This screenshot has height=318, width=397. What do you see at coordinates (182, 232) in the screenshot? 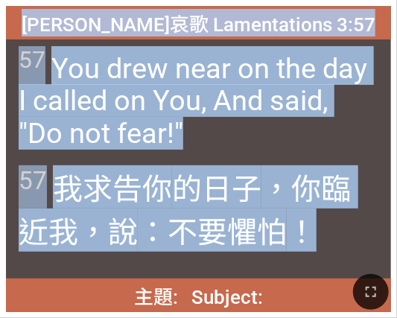
I see `wh7126: 我，說` at bounding box center [182, 232].